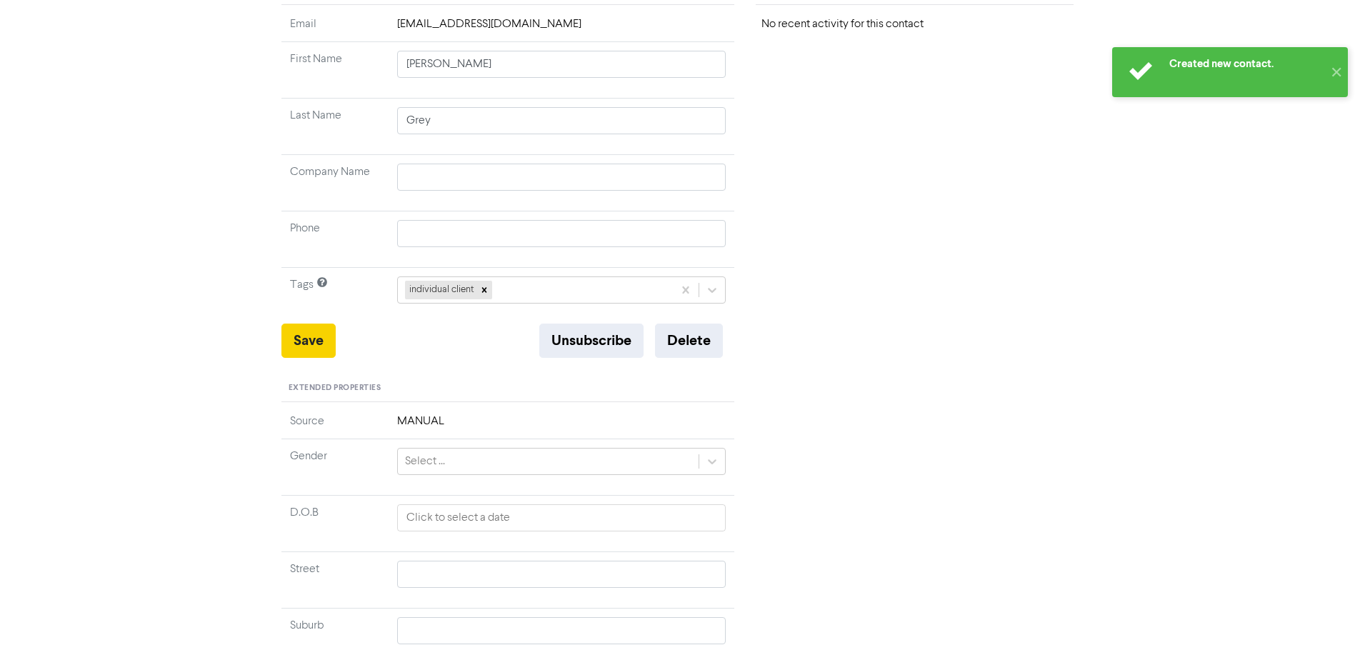  What do you see at coordinates (335, 29) in the screenshot?
I see `td: Email` at bounding box center [335, 29].